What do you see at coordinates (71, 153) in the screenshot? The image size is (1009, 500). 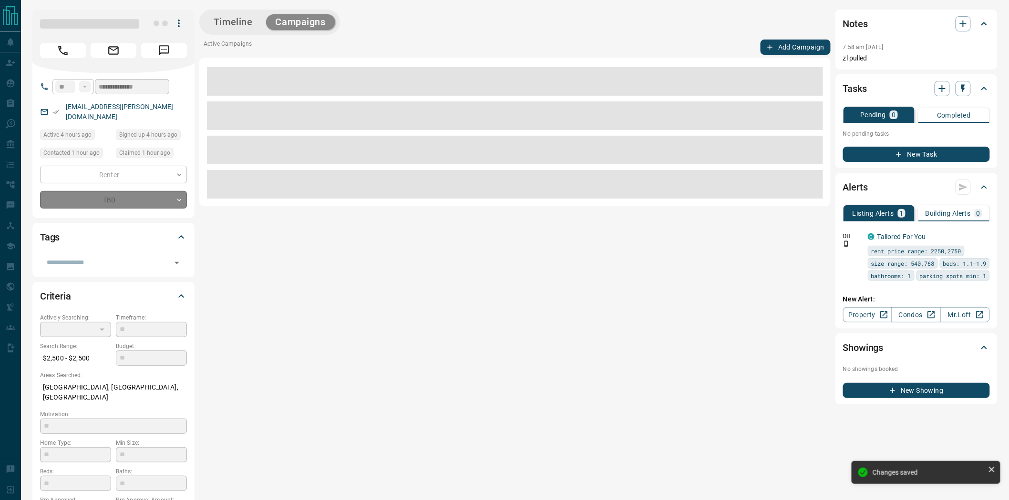 I see `span: Contacted 1 hour ago` at bounding box center [71, 153].